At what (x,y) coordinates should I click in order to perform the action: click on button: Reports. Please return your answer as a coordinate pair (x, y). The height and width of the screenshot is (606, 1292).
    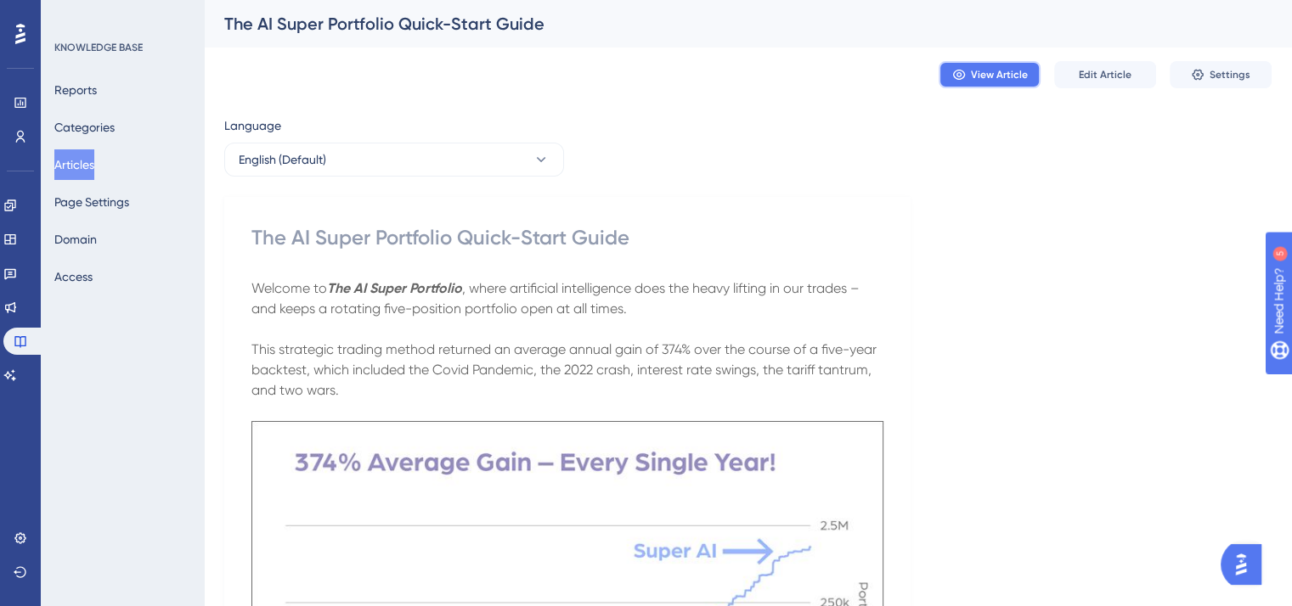
    Looking at the image, I should click on (76, 90).